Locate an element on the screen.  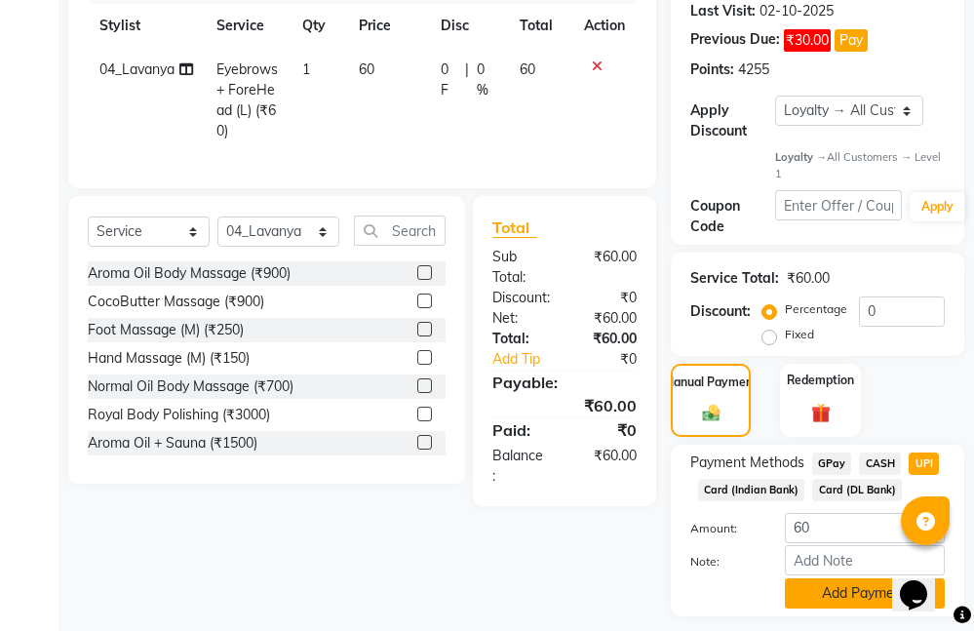
th: Disc is located at coordinates (468, 25).